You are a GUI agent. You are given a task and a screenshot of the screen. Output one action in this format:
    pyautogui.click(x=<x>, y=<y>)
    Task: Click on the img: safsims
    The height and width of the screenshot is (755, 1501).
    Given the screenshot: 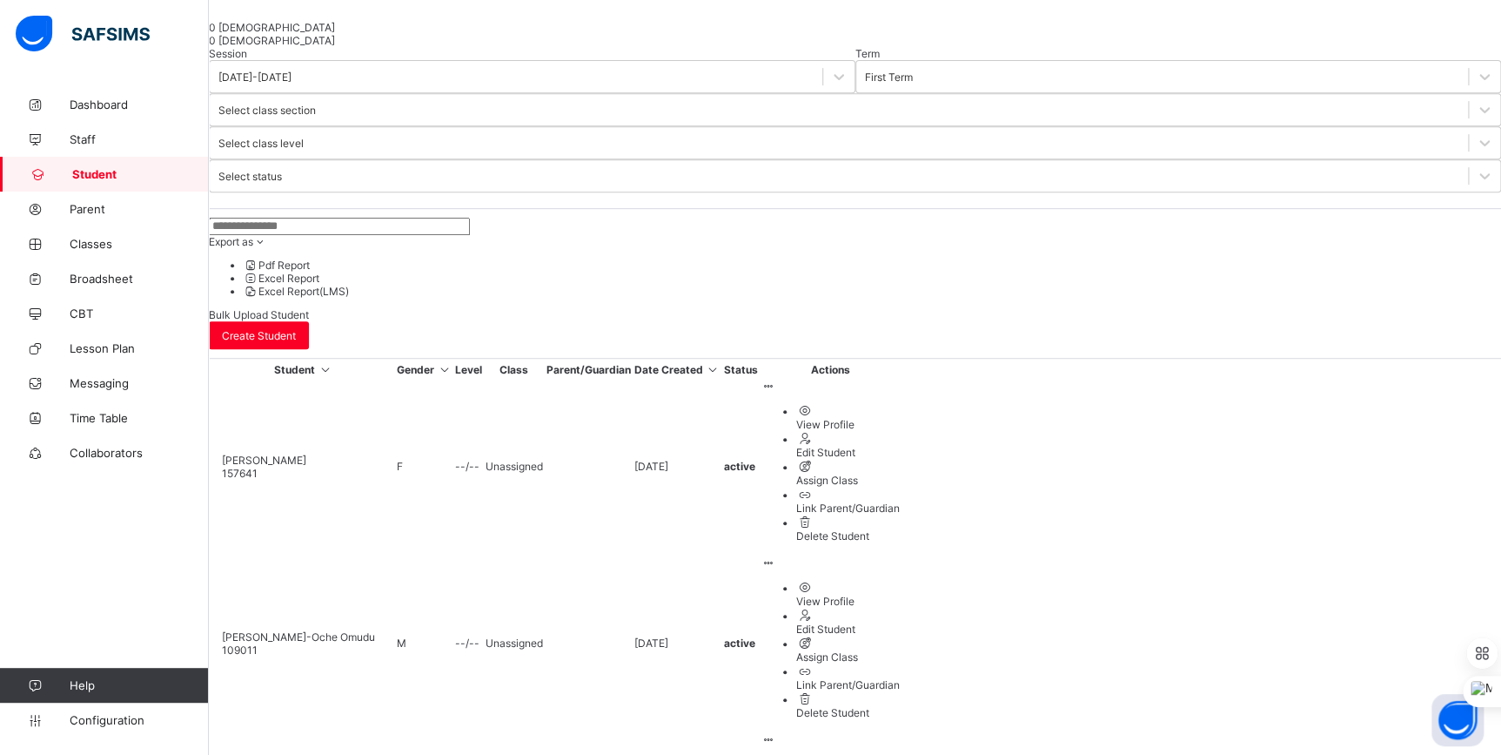 What is the action you would take?
    pyautogui.click(x=83, y=34)
    